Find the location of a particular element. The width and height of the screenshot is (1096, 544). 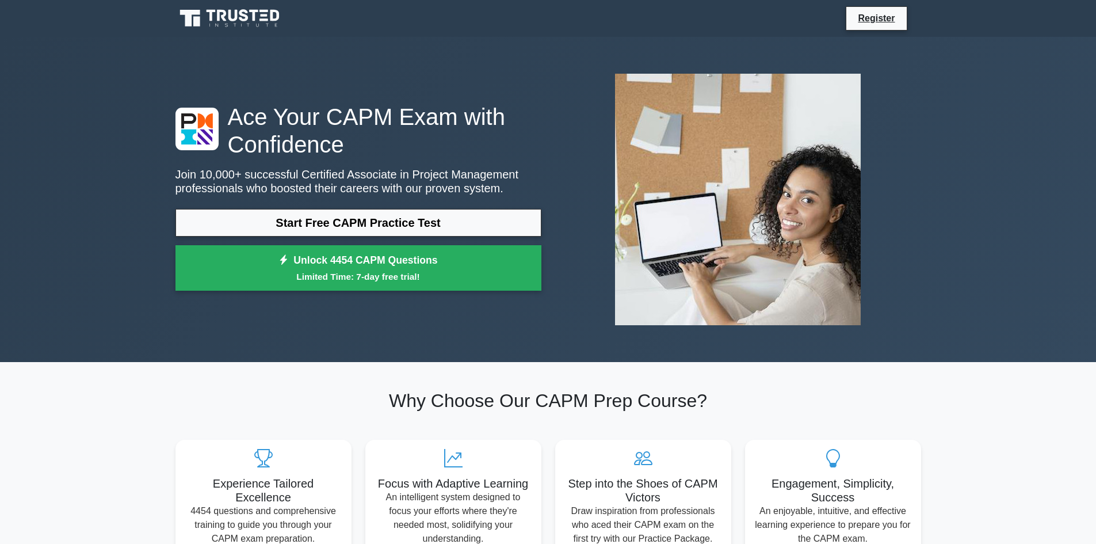

h5: Step into the Shoes of CAPM Victors is located at coordinates (643, 490).